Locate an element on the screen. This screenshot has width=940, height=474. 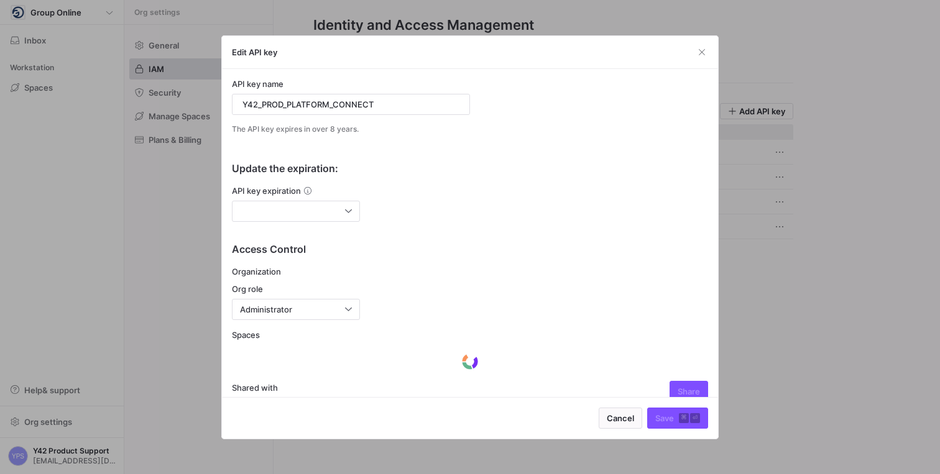
span: Organization is located at coordinates (470, 272).